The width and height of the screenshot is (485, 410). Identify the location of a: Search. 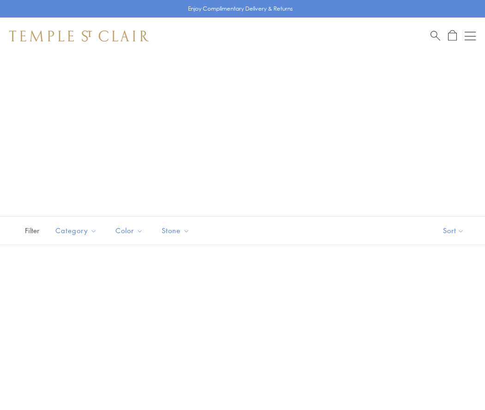
(435, 36).